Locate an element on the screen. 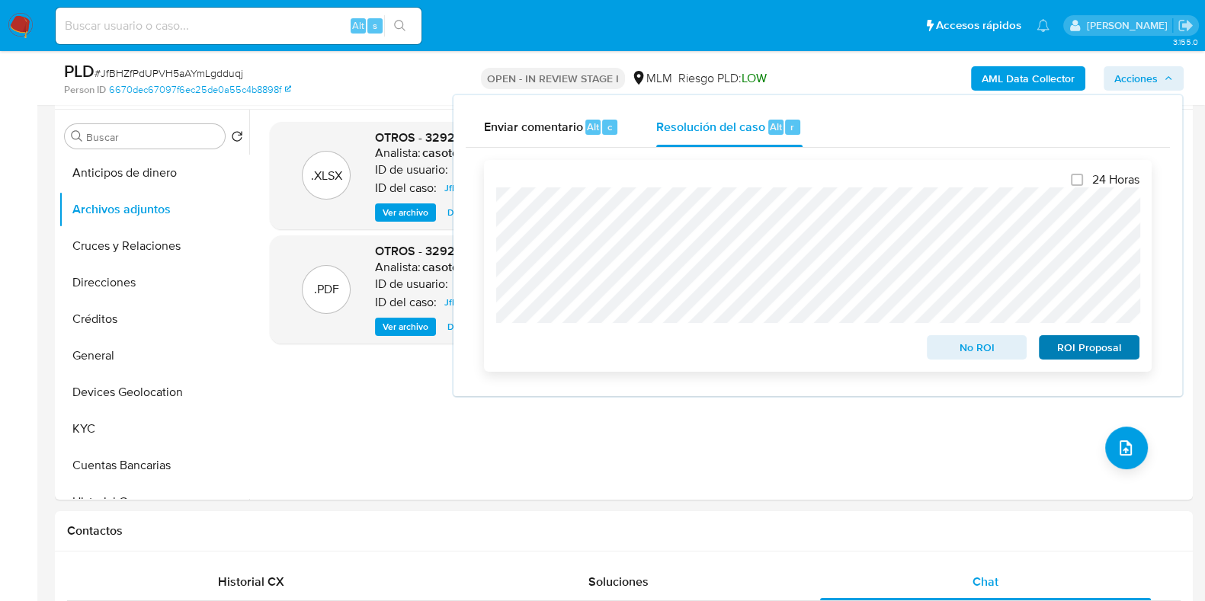  p: .XLSX is located at coordinates (326, 176).